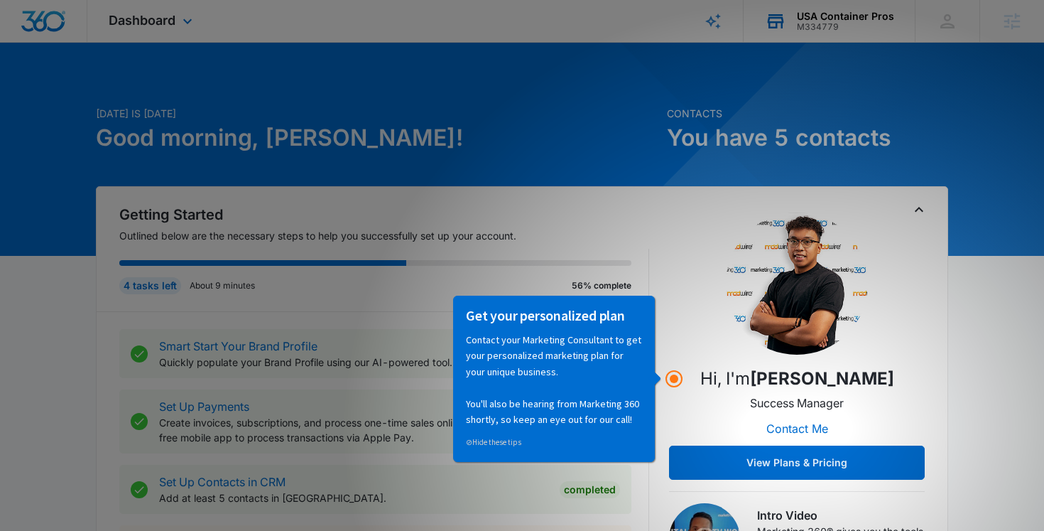  Describe the element at coordinates (222, 481) in the screenshot. I see `a: Set Up Contacts in CRM` at that location.